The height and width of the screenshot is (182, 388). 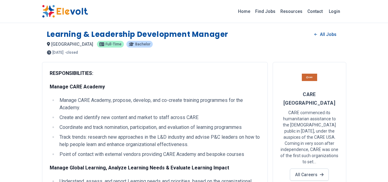 What do you see at coordinates (159, 104) in the screenshot?
I see `li: Manage CARE Academy, propose, develop, and co-create training programmes for the Academy.` at bounding box center [159, 104].